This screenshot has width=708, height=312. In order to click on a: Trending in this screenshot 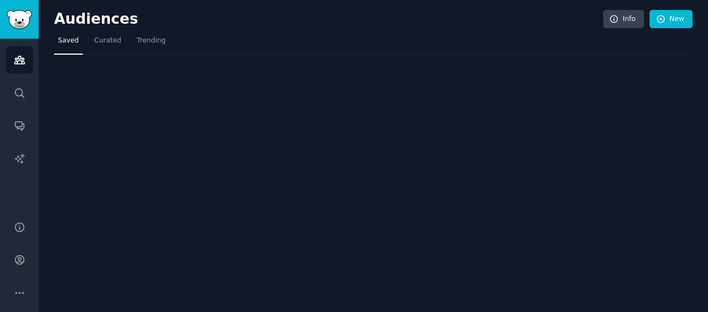, I will do `click(151, 43)`.